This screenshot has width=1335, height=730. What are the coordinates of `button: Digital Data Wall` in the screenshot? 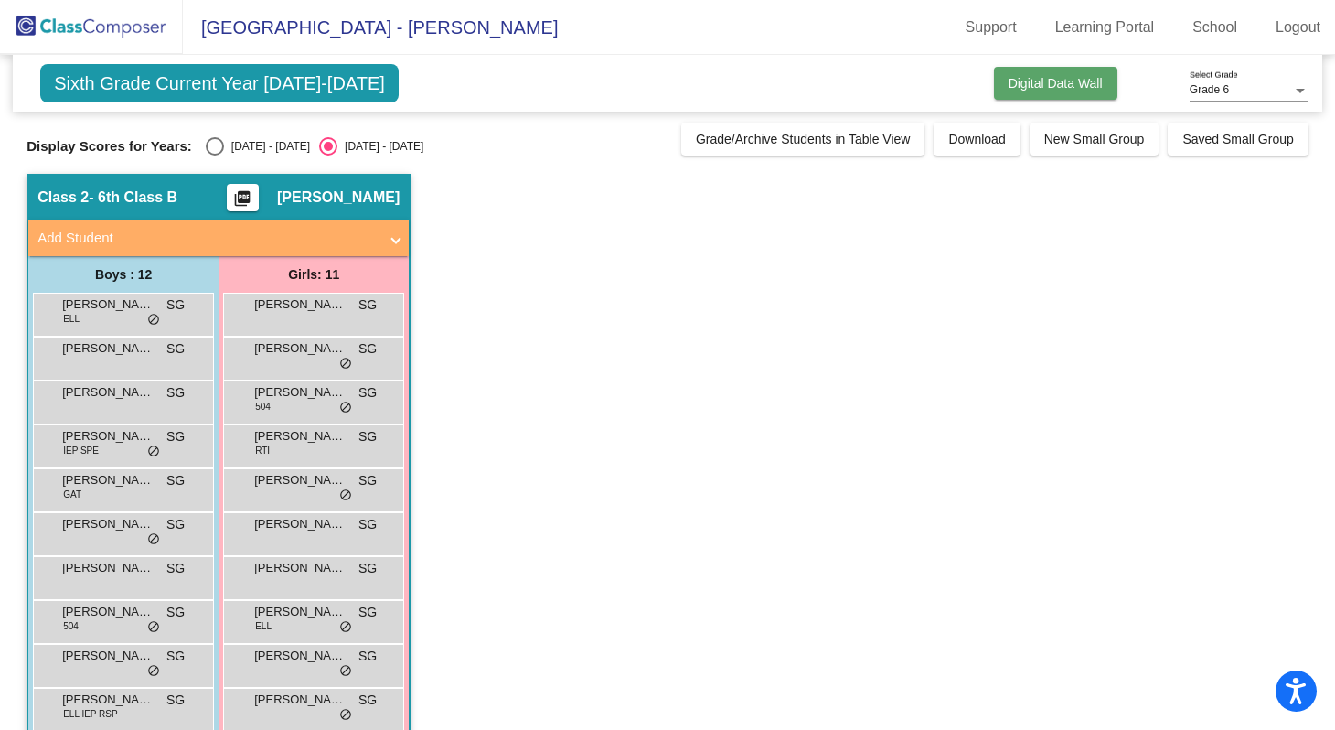 It's located at (1055, 83).